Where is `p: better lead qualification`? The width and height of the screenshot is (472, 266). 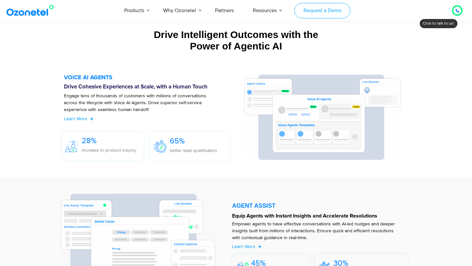 p: better lead qualification is located at coordinates (193, 151).